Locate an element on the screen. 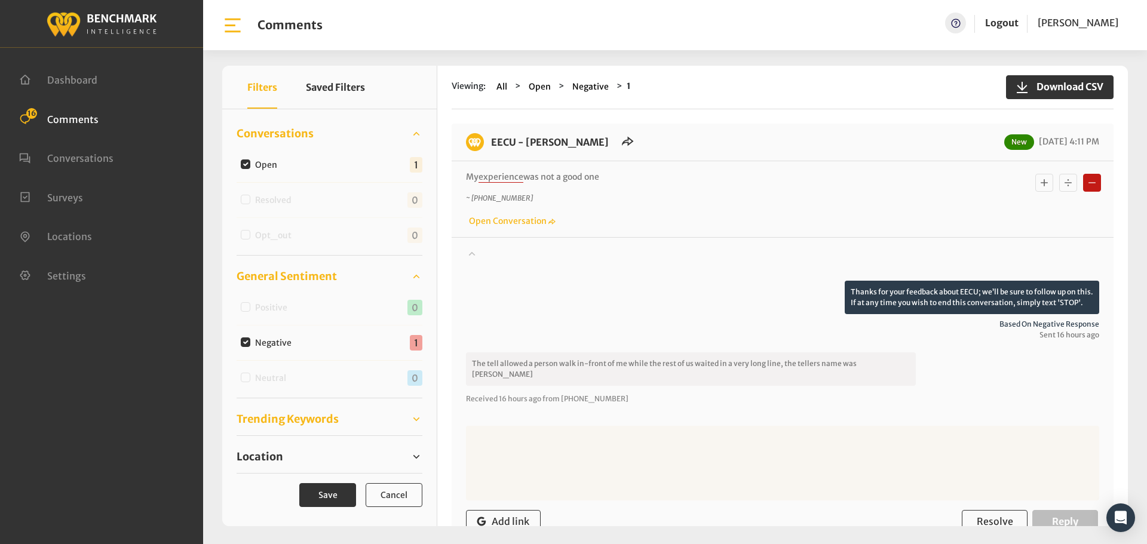 This screenshot has height=544, width=1147. a: Trending Keywords is located at coordinates (329, 419).